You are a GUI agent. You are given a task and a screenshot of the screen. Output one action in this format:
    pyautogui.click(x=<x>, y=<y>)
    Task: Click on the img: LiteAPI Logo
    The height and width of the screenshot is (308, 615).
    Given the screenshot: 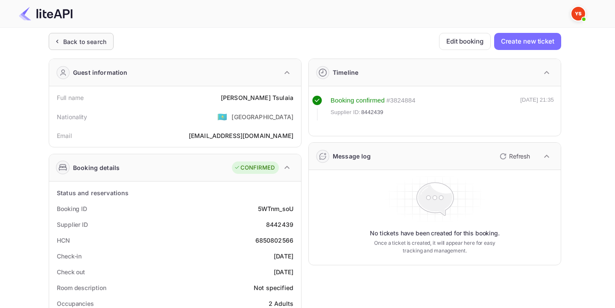 What is the action you would take?
    pyautogui.click(x=46, y=14)
    